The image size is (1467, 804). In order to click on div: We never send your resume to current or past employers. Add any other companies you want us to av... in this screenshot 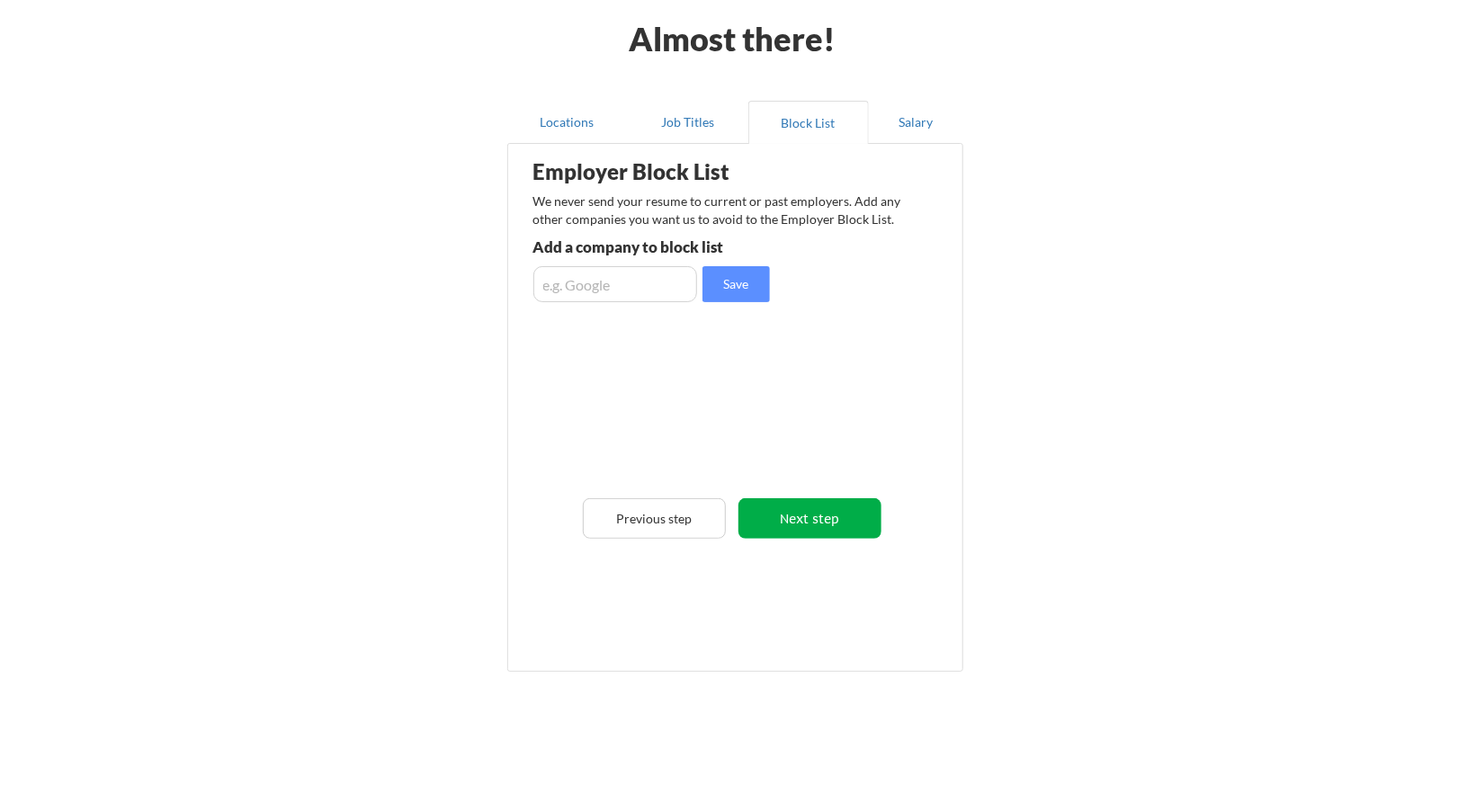, I will do `click(723, 210)`.